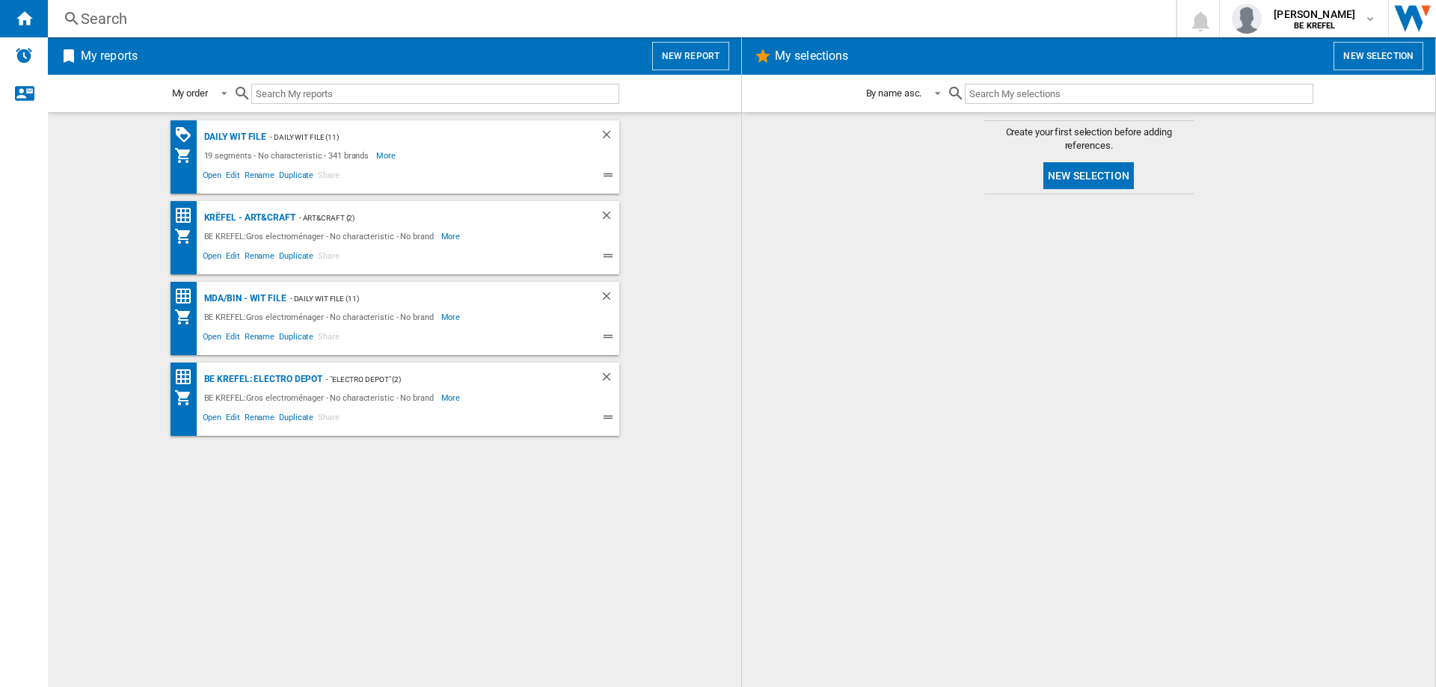 Image resolution: width=1436 pixels, height=687 pixels. What do you see at coordinates (1314, 25) in the screenshot?
I see `b: BE KREFEL` at bounding box center [1314, 25].